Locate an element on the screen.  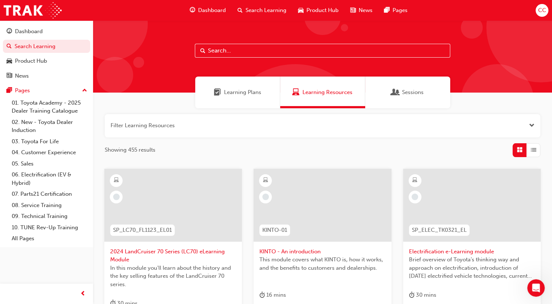
div: Product Hub is located at coordinates (31, 61).